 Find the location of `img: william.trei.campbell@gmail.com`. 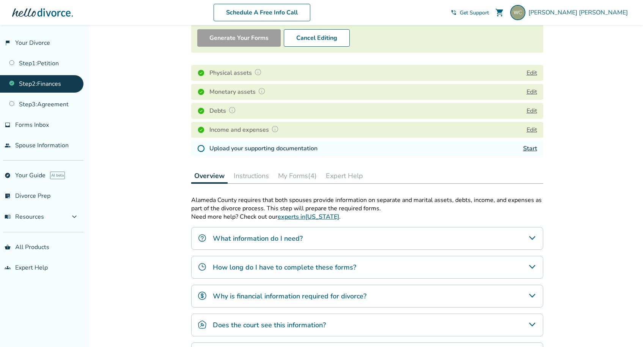

img: william.trei.campbell@gmail.com is located at coordinates (518, 13).